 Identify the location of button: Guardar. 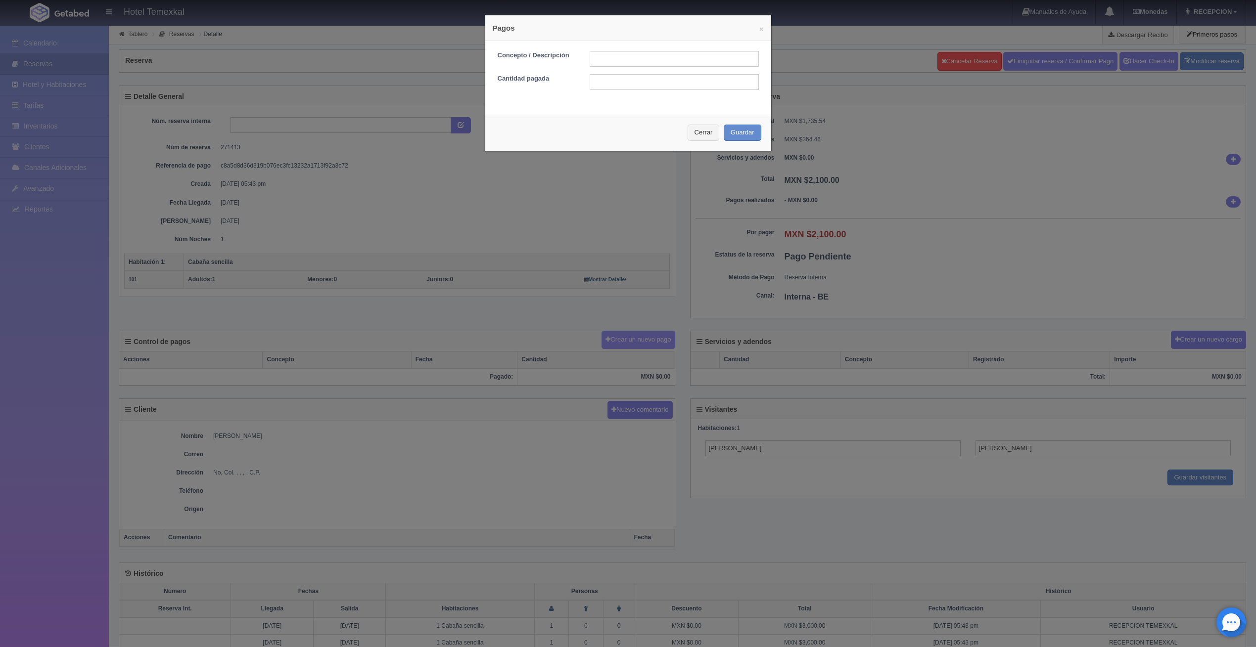
(742, 133).